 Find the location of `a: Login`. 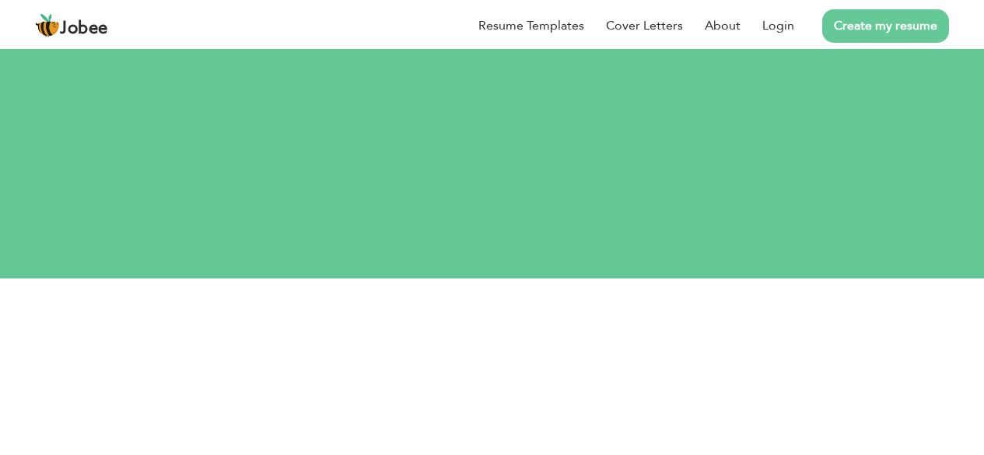

a: Login is located at coordinates (778, 26).